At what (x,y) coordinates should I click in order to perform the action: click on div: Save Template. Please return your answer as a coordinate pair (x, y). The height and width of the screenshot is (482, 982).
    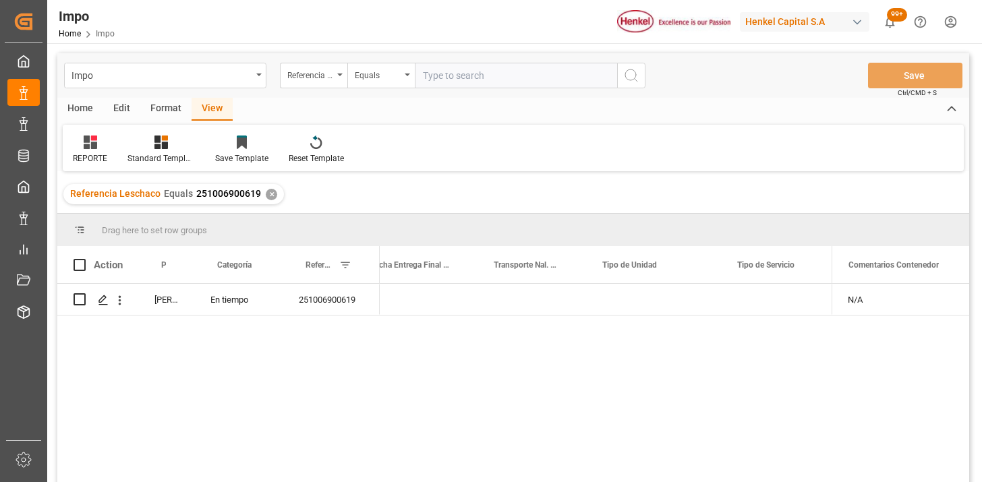
    Looking at the image, I should click on (241, 158).